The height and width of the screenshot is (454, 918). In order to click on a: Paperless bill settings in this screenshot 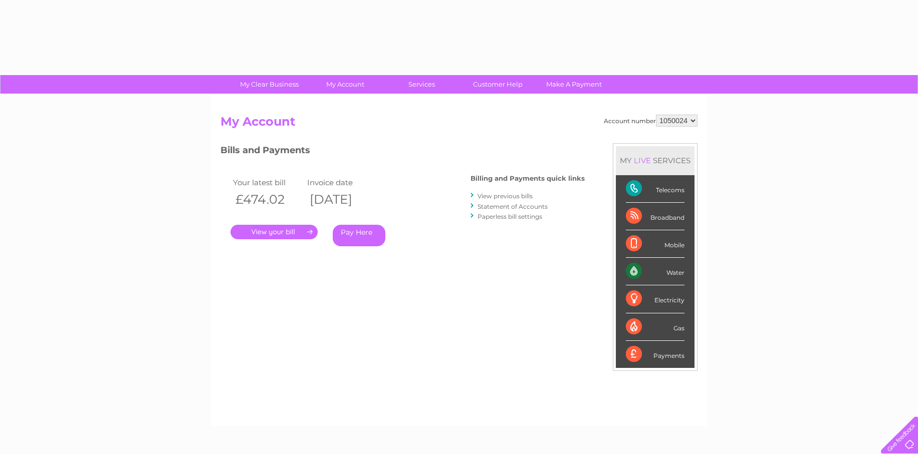, I will do `click(510, 216)`.